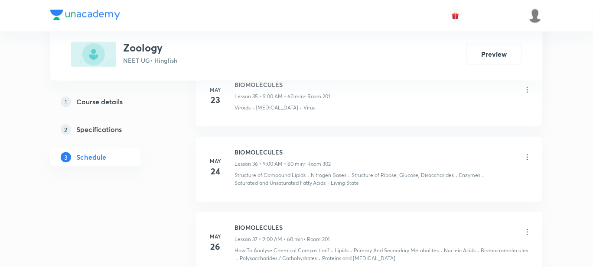 Image resolution: width=593 pixels, height=267 pixels. Describe the element at coordinates (66, 130) in the screenshot. I see `p: 2` at that location.